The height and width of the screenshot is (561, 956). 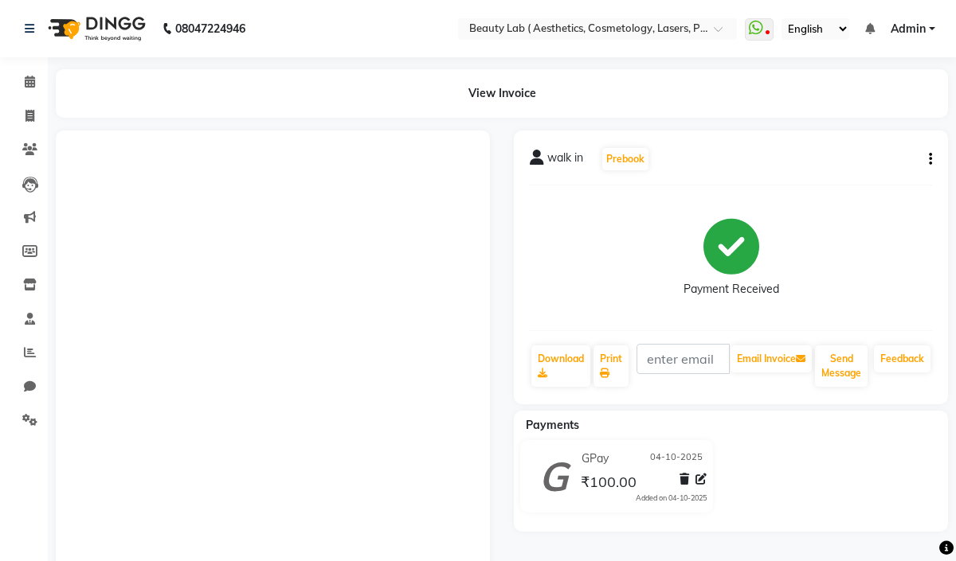 What do you see at coordinates (682, 359) in the screenshot?
I see `input: enter email` at bounding box center [682, 359].